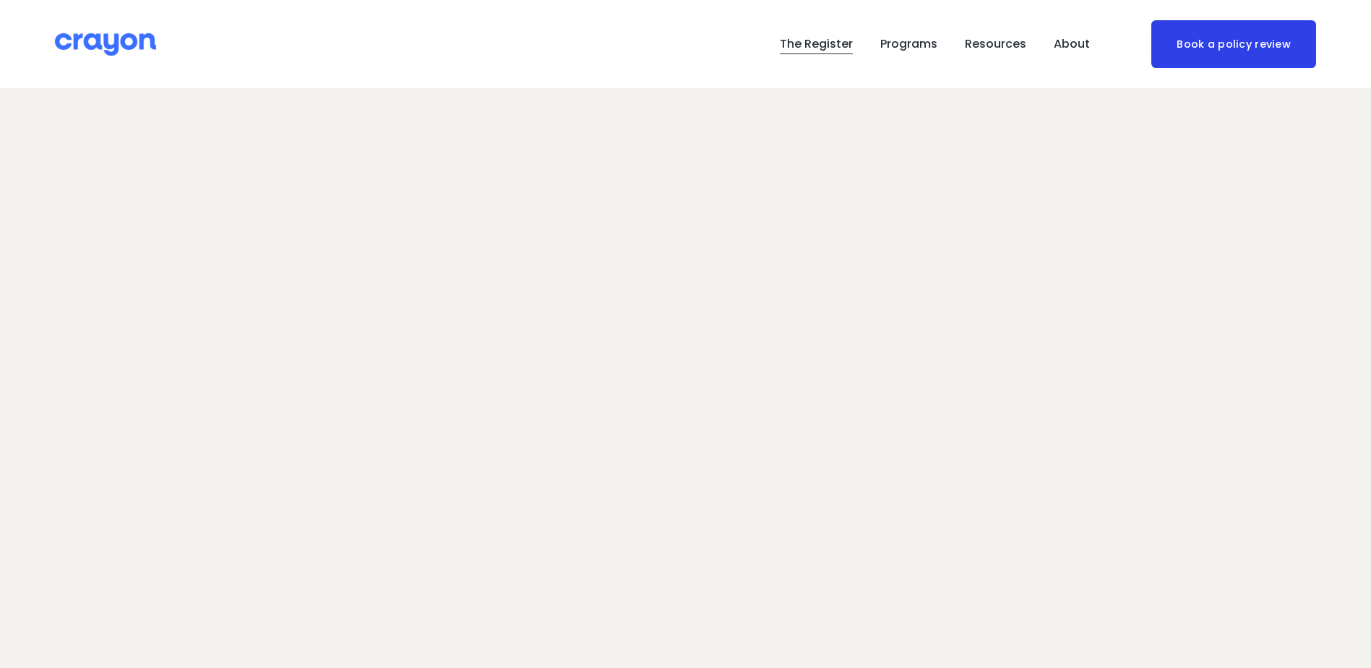  I want to click on a: The Register, so click(816, 44).